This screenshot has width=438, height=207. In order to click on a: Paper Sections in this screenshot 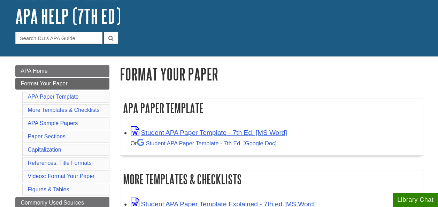, I will do `click(47, 136)`.